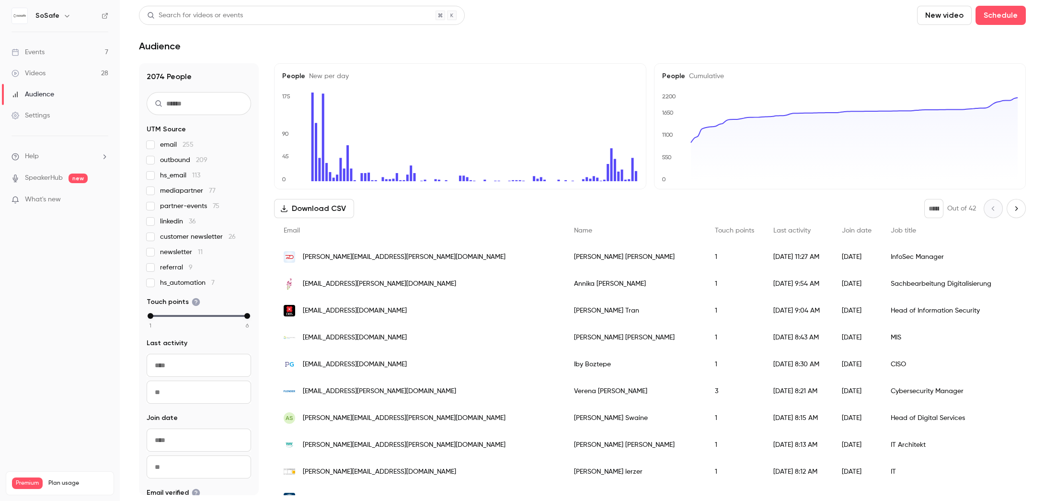  I want to click on span: customer newsletter, so click(198, 237).